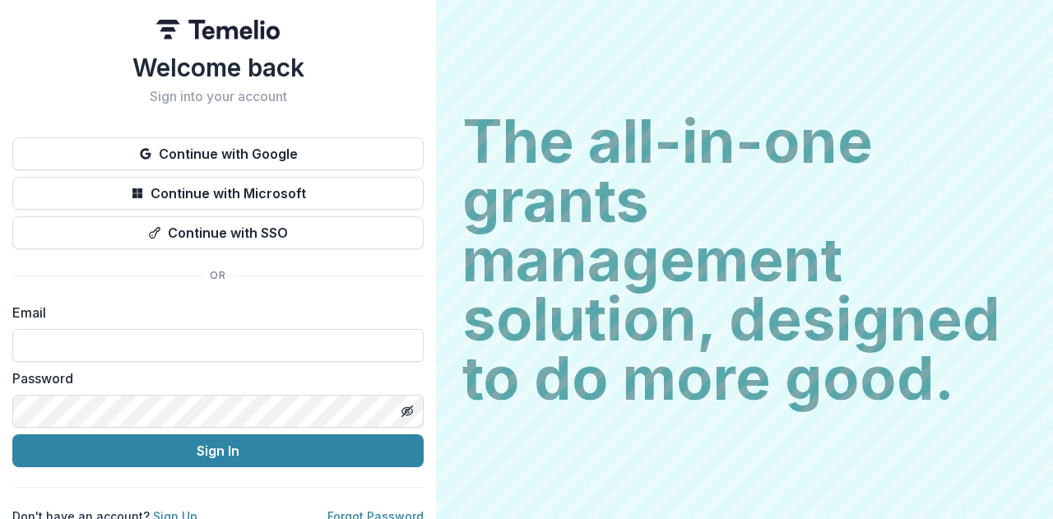 This screenshot has width=1053, height=519. What do you see at coordinates (218, 193) in the screenshot?
I see `button: Continue with Microsoft` at bounding box center [218, 193].